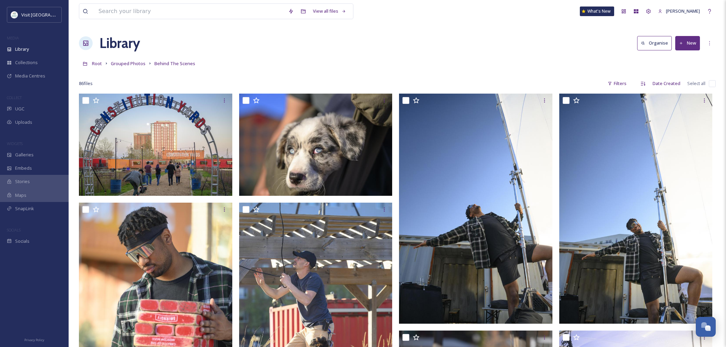  Describe the element at coordinates (128, 63) in the screenshot. I see `span: Grouped Photos` at that location.